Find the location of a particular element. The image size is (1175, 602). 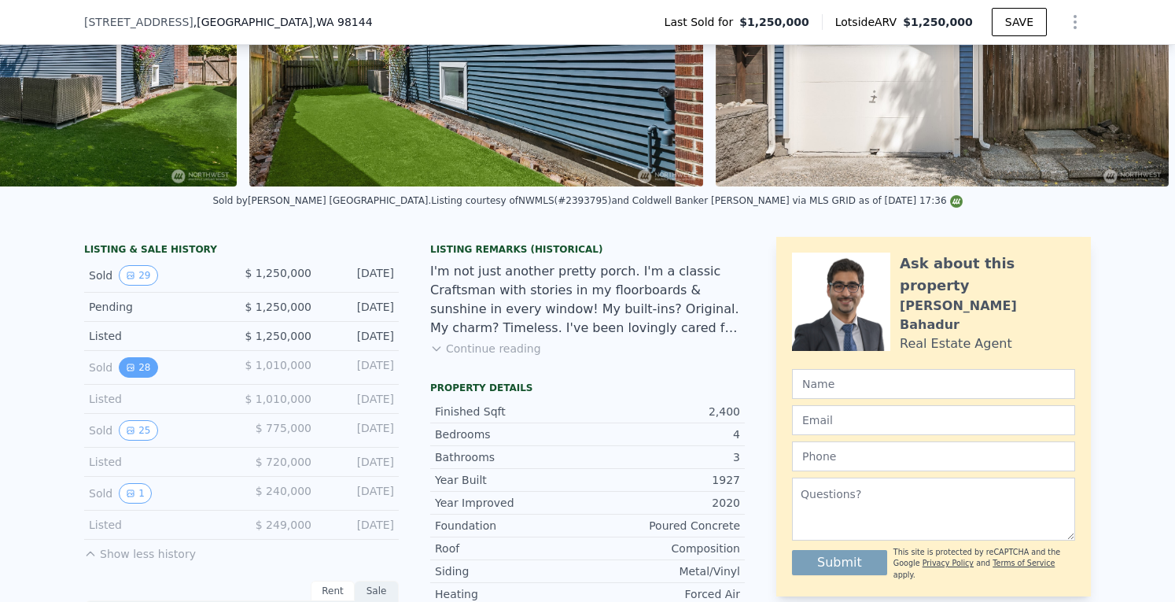

button: Show Options is located at coordinates (1075, 22).